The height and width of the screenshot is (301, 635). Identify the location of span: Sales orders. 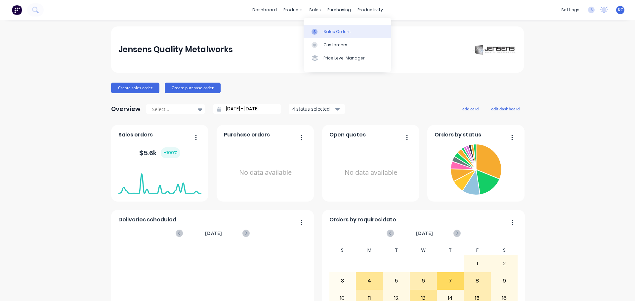
(136, 135).